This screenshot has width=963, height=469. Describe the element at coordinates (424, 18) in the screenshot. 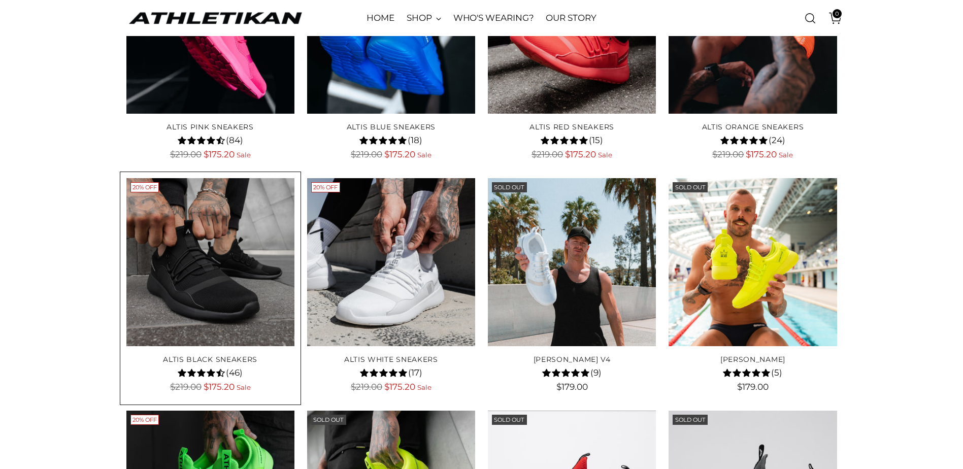

I see `a: SHOP` at that location.